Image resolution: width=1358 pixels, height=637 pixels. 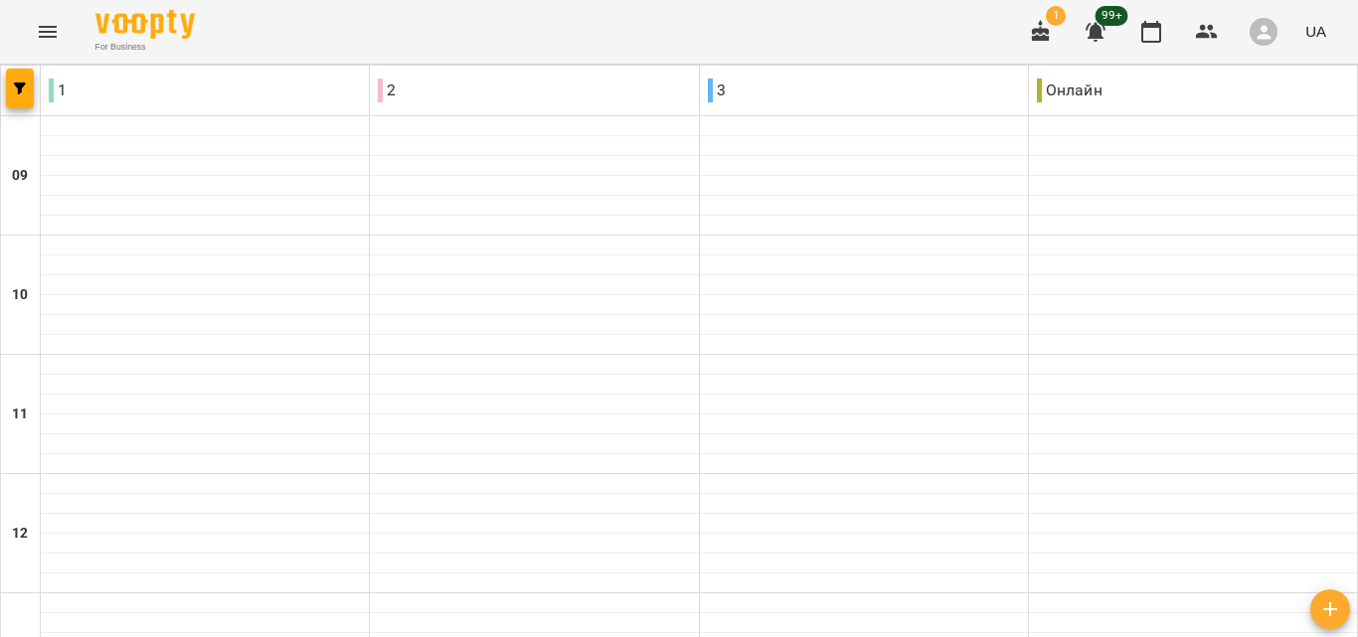 What do you see at coordinates (1315, 31) in the screenshot?
I see `span: UA` at bounding box center [1315, 31].